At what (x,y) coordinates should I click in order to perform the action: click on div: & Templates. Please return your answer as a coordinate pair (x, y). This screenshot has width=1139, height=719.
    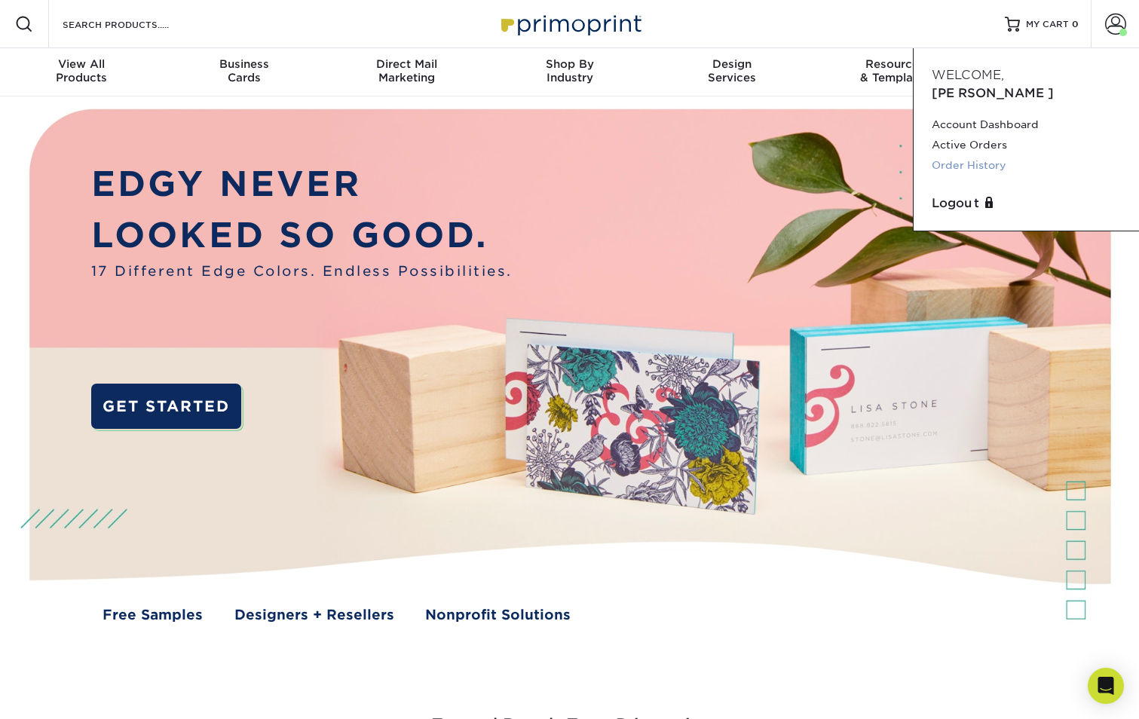
    Looking at the image, I should click on (895, 71).